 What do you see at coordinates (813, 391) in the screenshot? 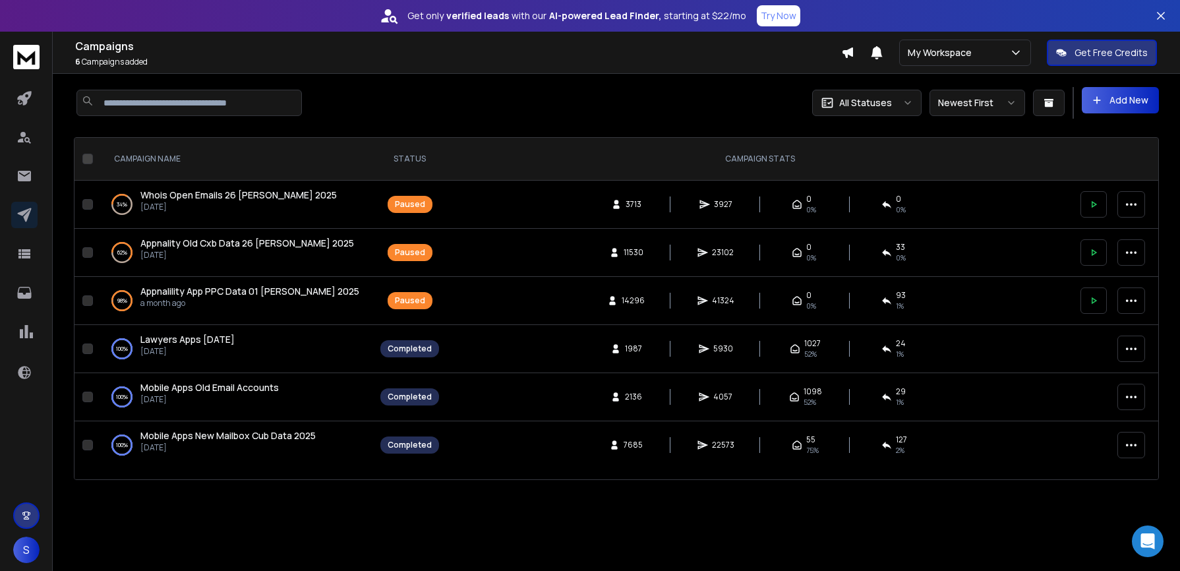
I see `span: 1098` at bounding box center [813, 391].